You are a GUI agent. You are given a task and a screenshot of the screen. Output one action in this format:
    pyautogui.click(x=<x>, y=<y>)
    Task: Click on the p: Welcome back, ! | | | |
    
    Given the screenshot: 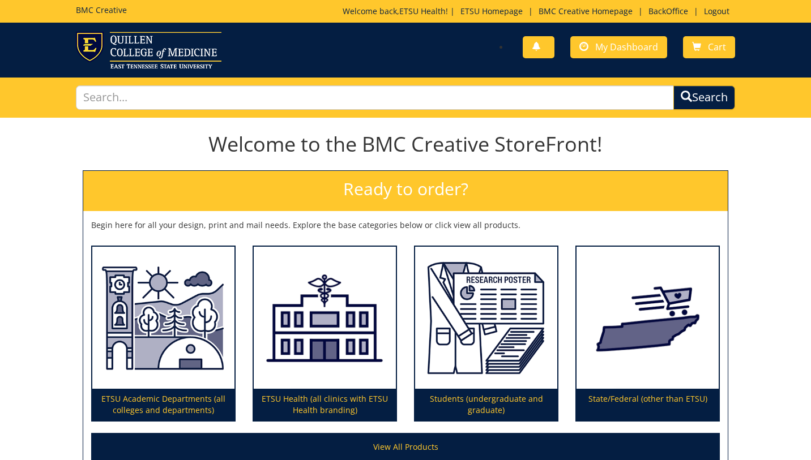 What is the action you would take?
    pyautogui.click(x=538, y=11)
    